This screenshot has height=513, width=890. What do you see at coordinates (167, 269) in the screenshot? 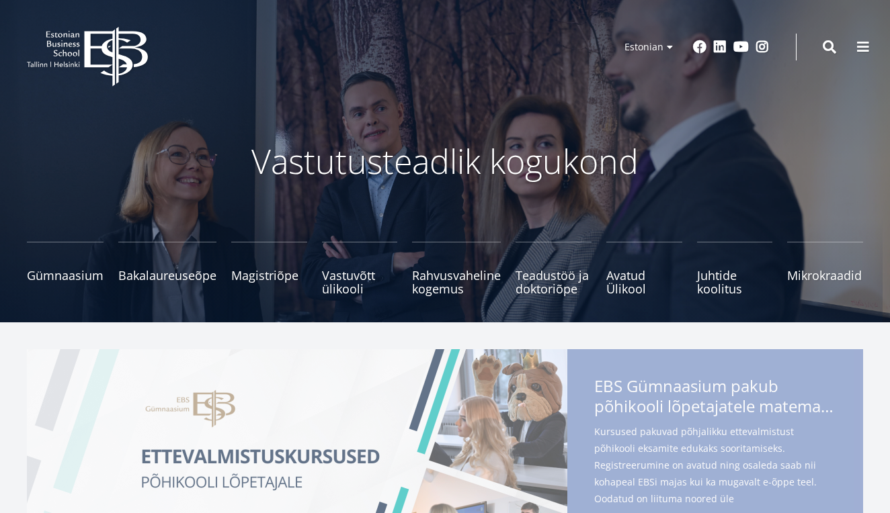
I see `a: Bakalaureuseõpe` at bounding box center [167, 269].